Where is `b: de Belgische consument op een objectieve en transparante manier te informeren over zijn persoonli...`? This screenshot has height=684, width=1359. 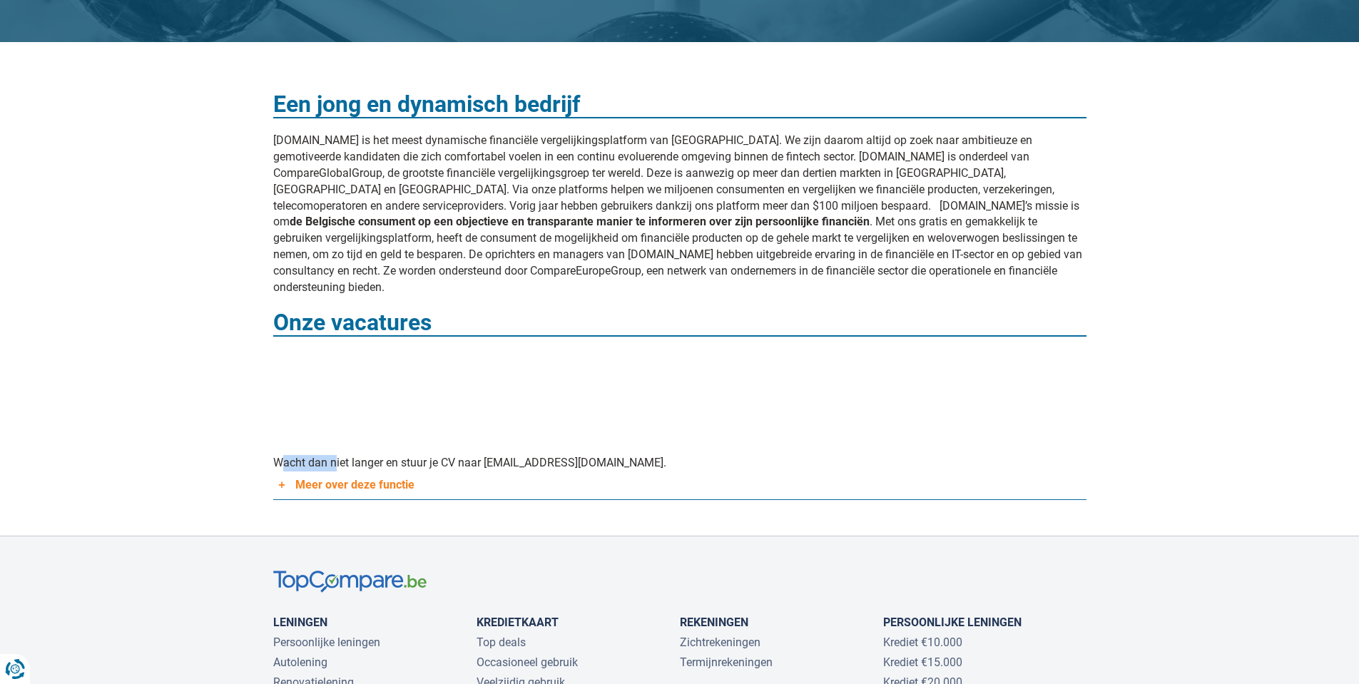
b: de Belgische consument op een objectieve en transparante manier te informeren over zijn persoonli... is located at coordinates (579, 221).